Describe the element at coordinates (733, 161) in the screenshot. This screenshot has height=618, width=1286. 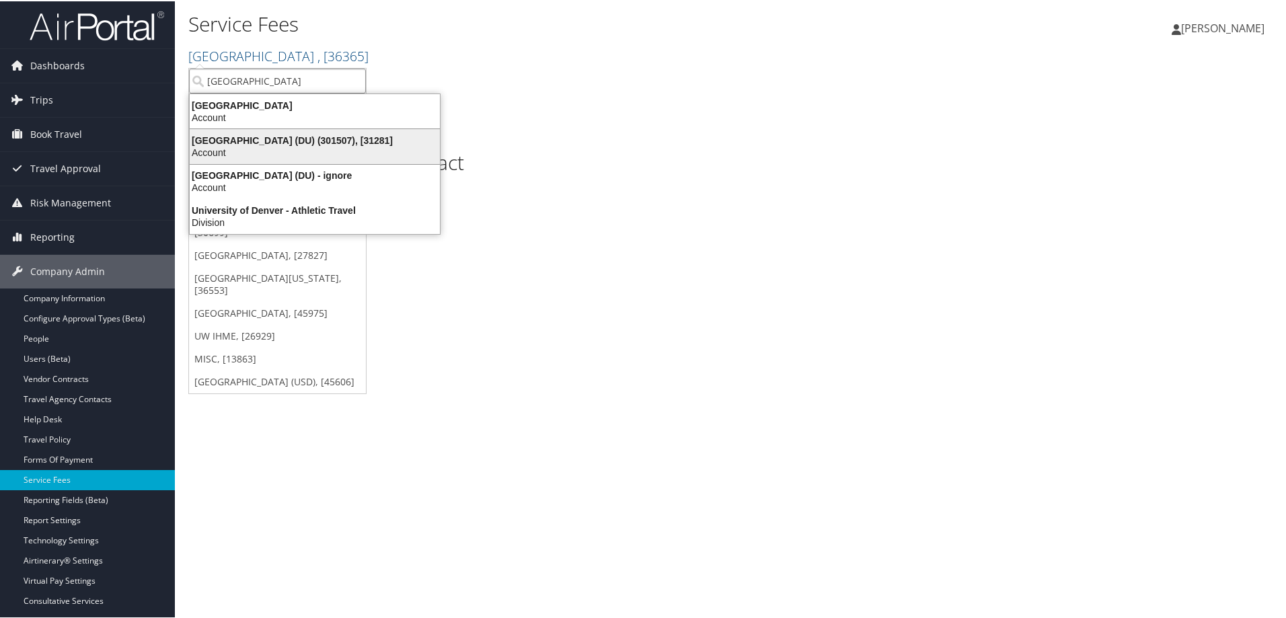
I see `h1: No Active Service Fee Contract` at that location.